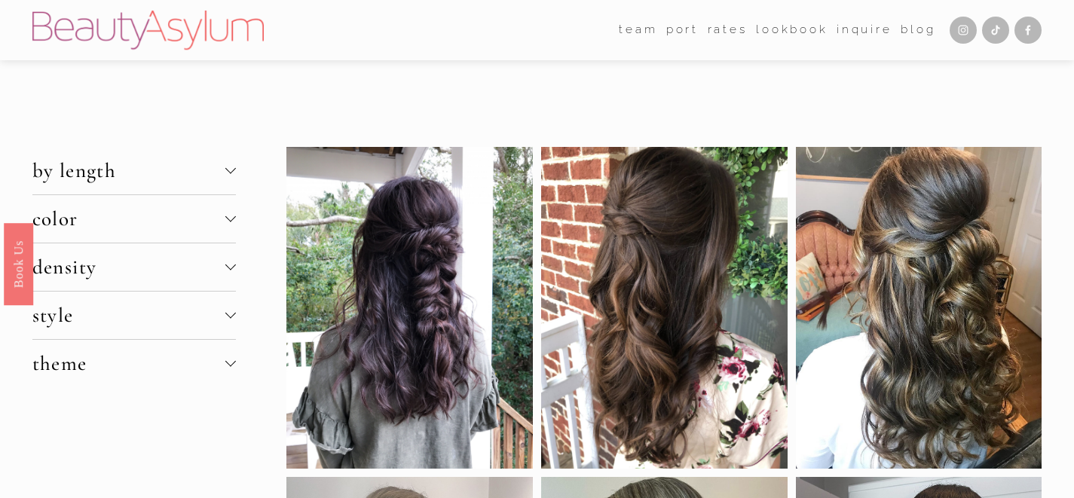 This screenshot has height=498, width=1074. I want to click on button: density, so click(134, 267).